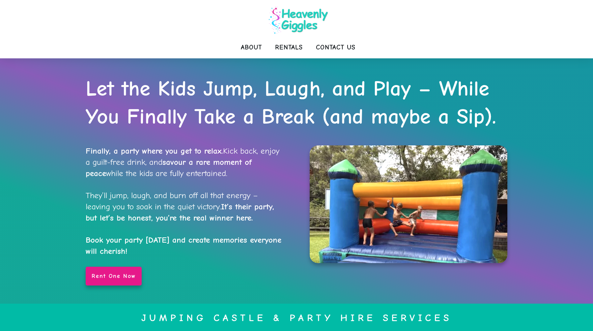 The width and height of the screenshot is (593, 331). I want to click on p: They’ll jump, laugh, and burn off all that energy – leaving you to soak in the quiet victory., so click(184, 223).